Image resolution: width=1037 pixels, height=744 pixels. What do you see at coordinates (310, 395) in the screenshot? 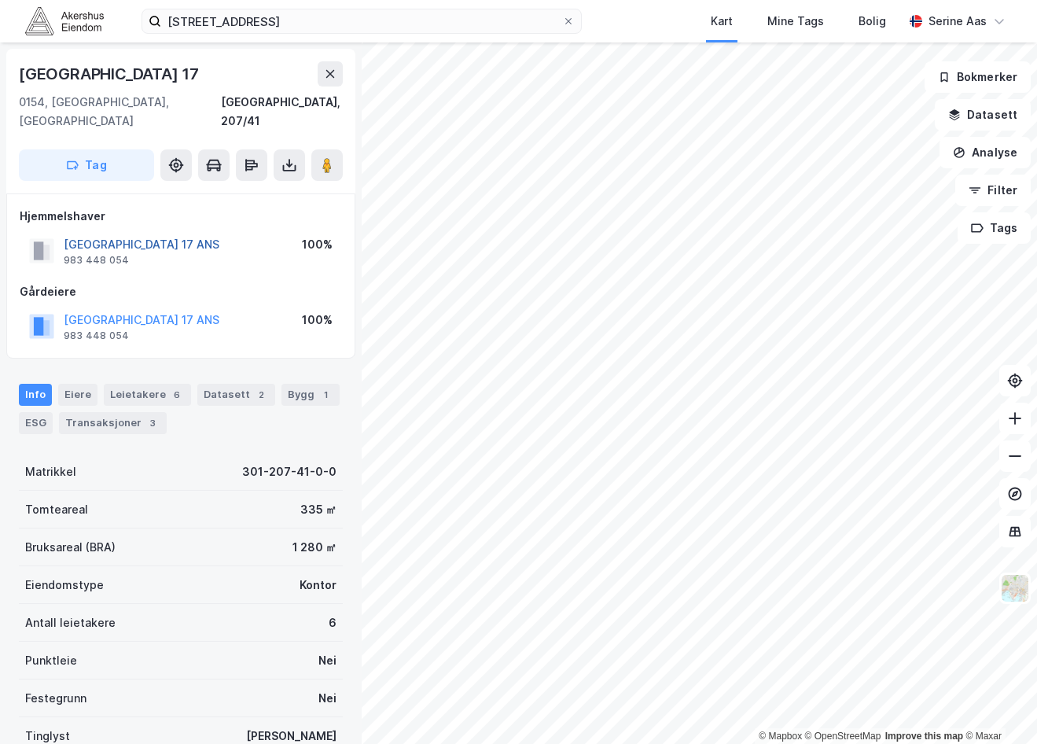
I see `div: Bygg` at bounding box center [310, 395].